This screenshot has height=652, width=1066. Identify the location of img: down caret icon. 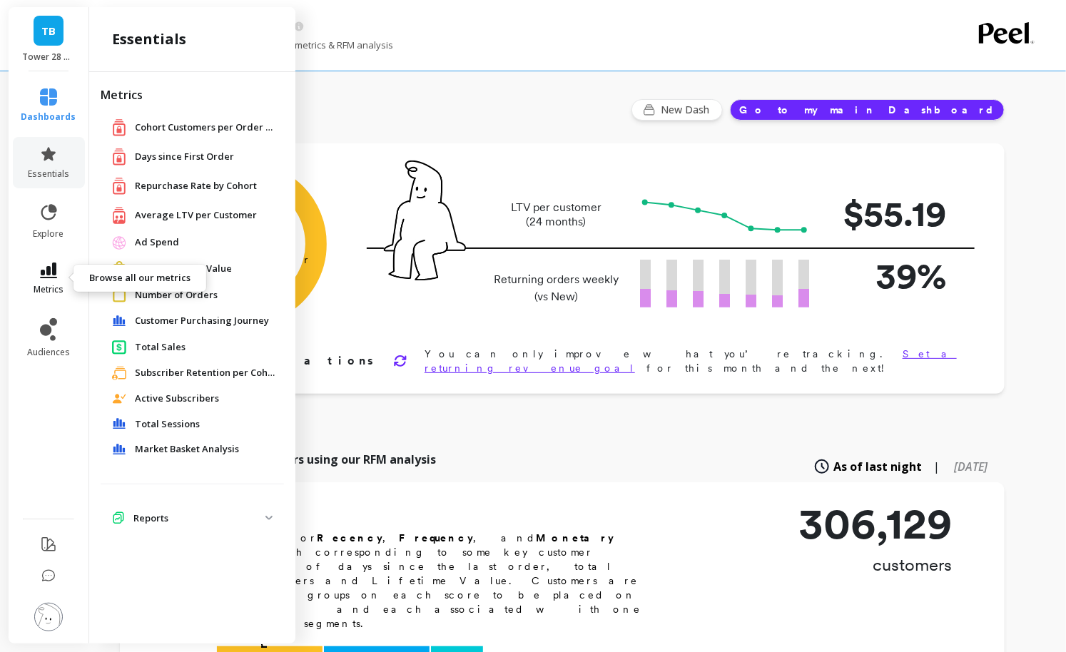
(269, 518).